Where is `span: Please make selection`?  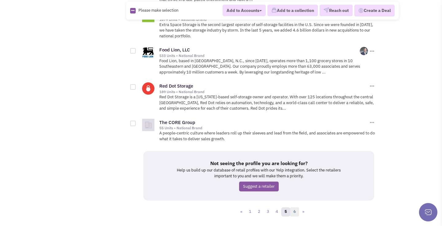
span: Please make selection is located at coordinates (158, 10).